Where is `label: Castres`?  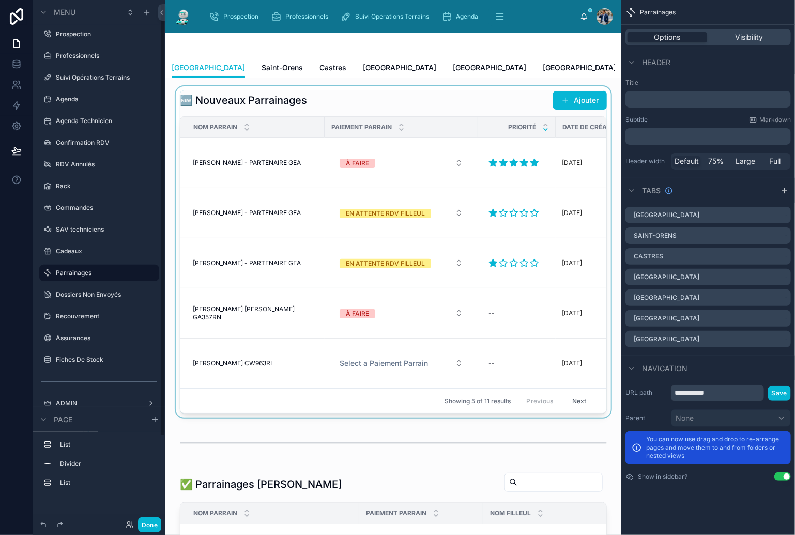
label: Castres is located at coordinates (649, 257).